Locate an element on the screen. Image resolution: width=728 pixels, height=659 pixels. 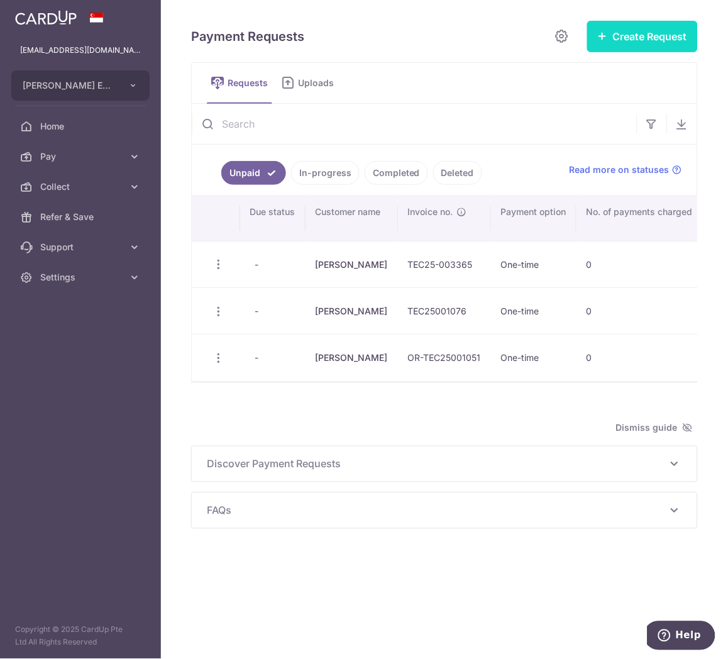
input: Search is located at coordinates (414, 124).